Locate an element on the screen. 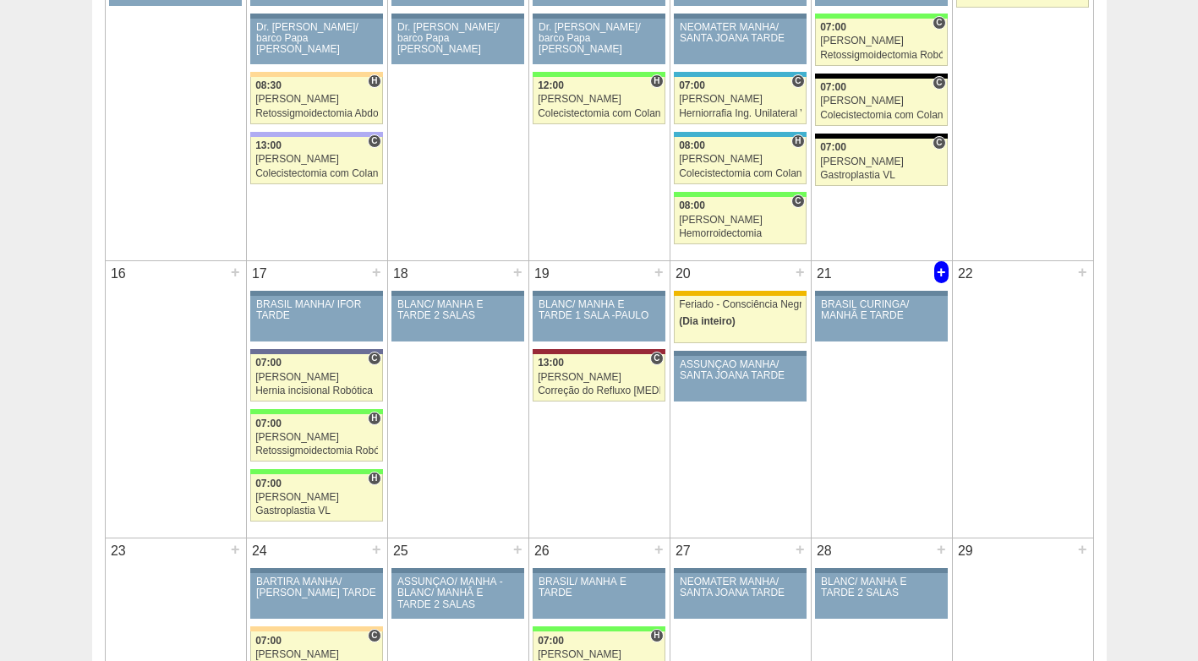  div: BRASIL MANHÃ/ IFOR TARDE is located at coordinates (316, 310).